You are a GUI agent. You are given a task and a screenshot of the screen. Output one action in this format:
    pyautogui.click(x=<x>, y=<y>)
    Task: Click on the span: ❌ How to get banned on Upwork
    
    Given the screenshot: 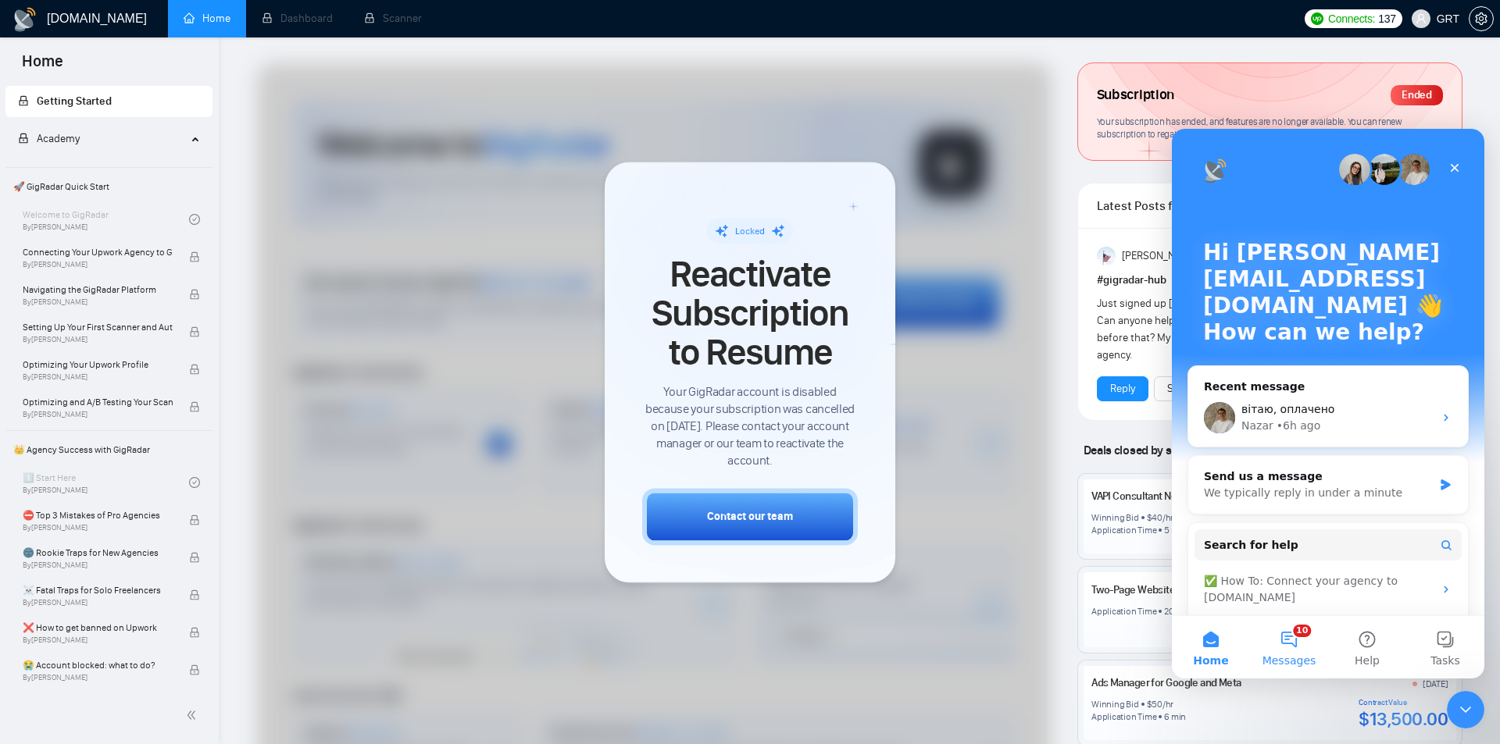 What is the action you would take?
    pyautogui.click(x=98, y=628)
    